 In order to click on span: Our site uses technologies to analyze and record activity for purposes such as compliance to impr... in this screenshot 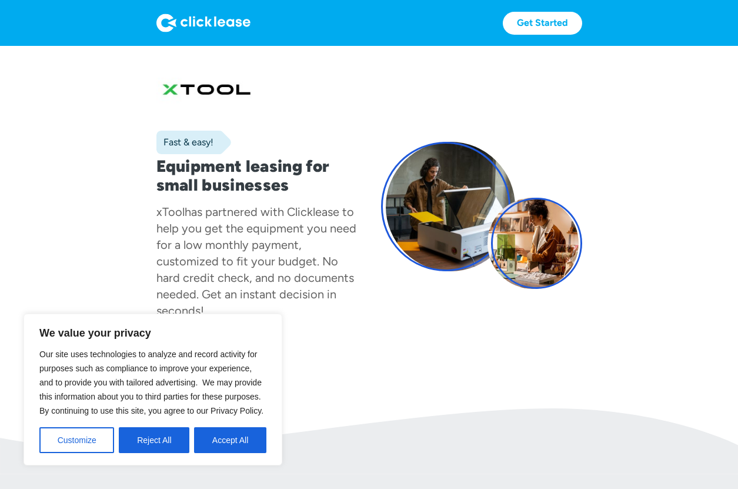, I will do `click(151, 382)`.